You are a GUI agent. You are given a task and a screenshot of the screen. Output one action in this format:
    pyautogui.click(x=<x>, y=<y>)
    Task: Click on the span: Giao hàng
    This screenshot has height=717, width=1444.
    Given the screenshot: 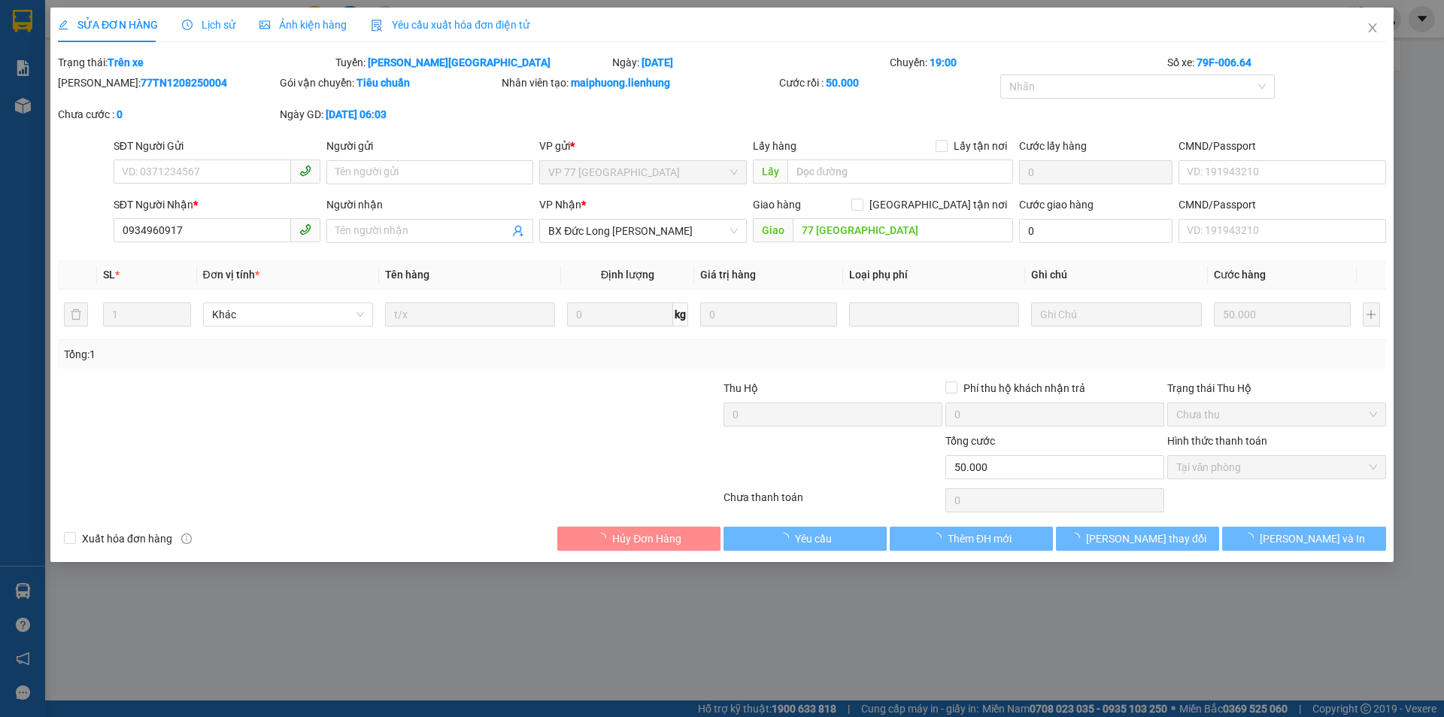 What is the action you would take?
    pyautogui.click(x=777, y=205)
    